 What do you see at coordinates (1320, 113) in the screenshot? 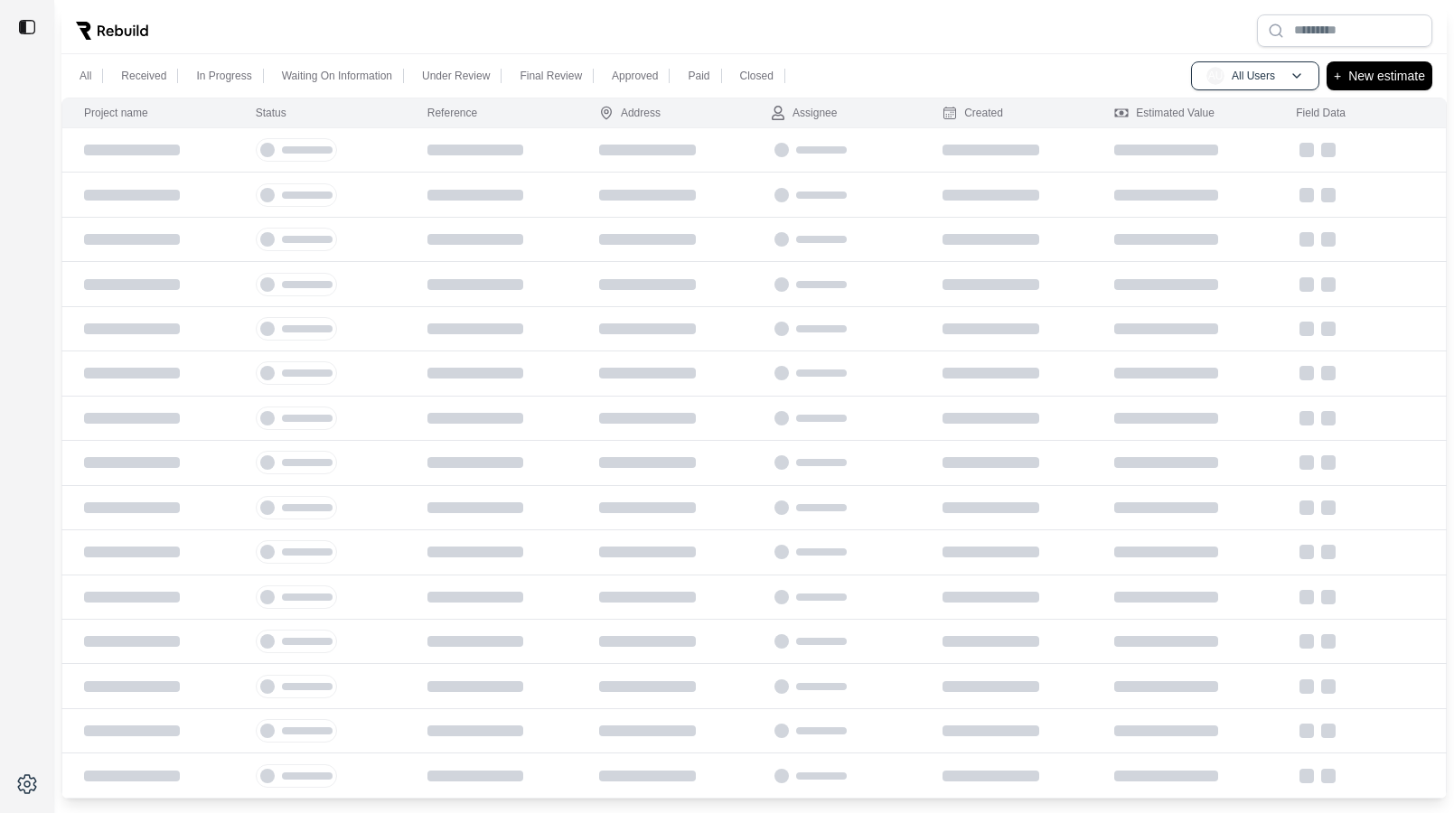
I see `div: Field Data` at bounding box center [1320, 113].